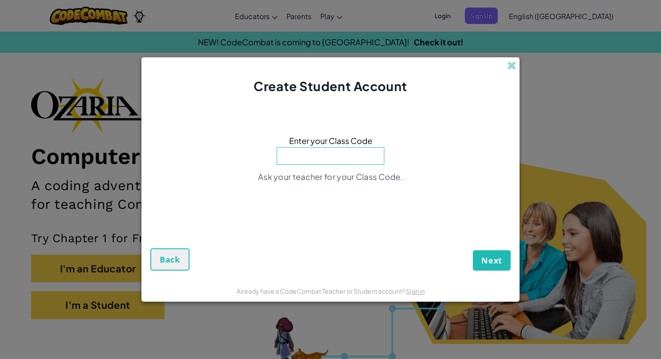 This screenshot has height=359, width=661. I want to click on span: Next, so click(491, 261).